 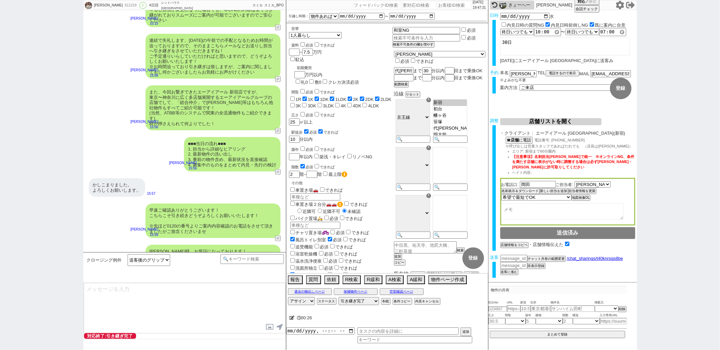 What do you see at coordinates (144, 127) in the screenshot?
I see `p: 15:56` at bounding box center [144, 127].